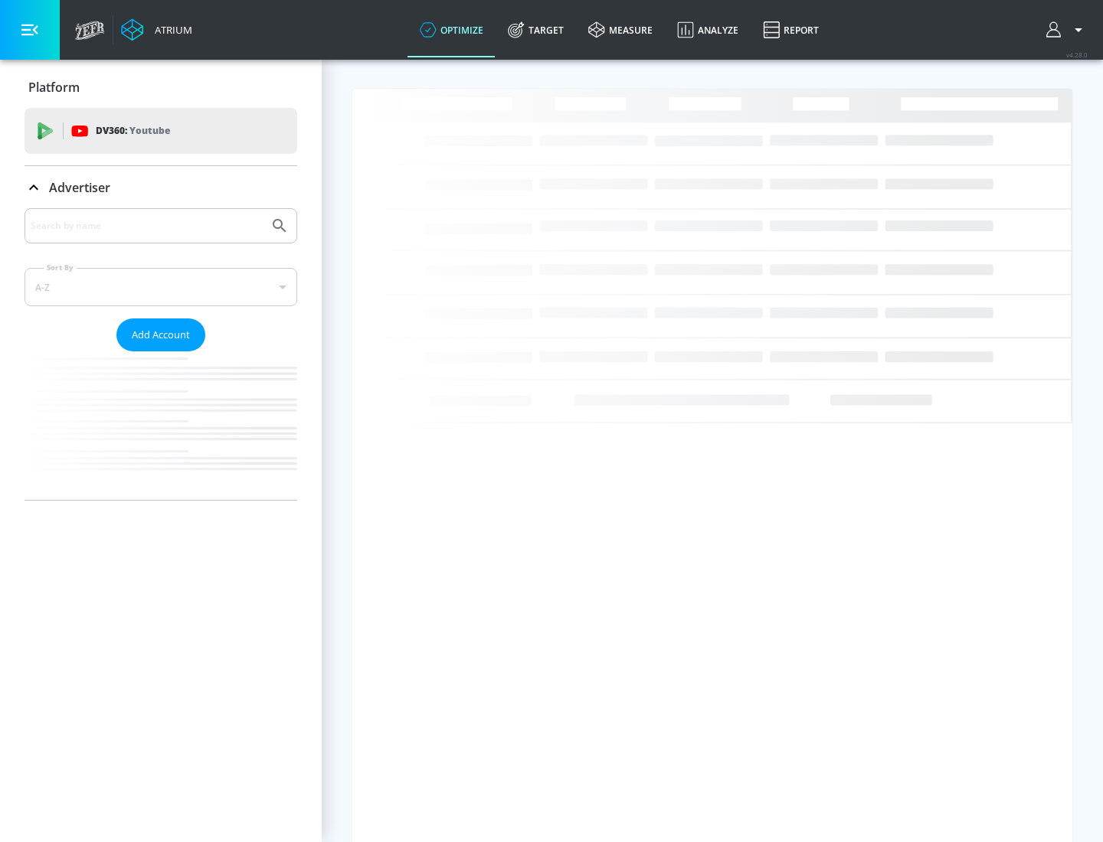 The image size is (1103, 842). What do you see at coordinates (132, 131) in the screenshot?
I see `p: DV360:` at bounding box center [132, 131].